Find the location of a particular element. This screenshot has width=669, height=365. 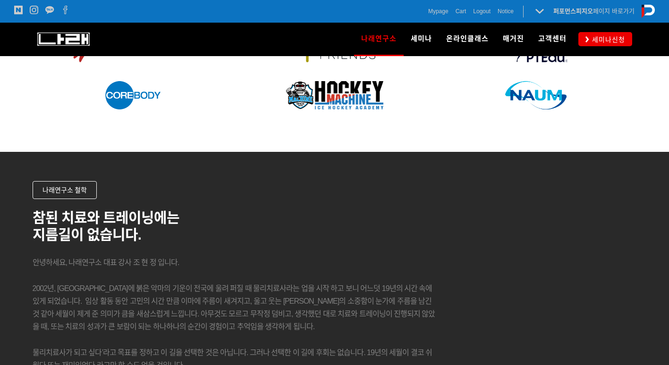

a: Logout is located at coordinates (481, 11).